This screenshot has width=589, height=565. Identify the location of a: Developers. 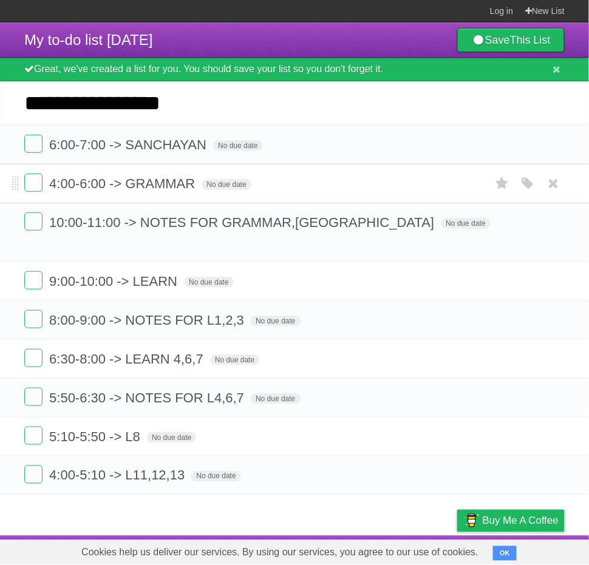
(360, 551).